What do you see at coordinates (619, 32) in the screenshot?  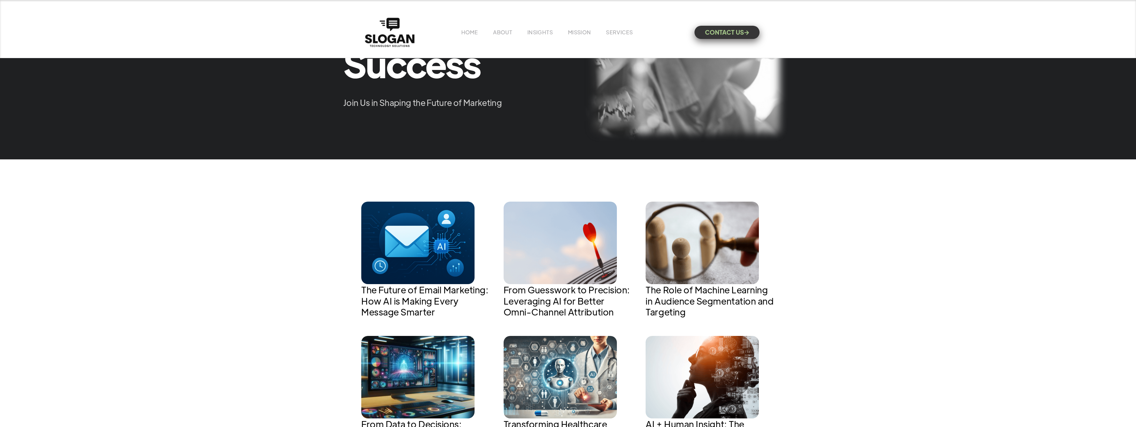 I see `a: SERVICES` at bounding box center [619, 32].